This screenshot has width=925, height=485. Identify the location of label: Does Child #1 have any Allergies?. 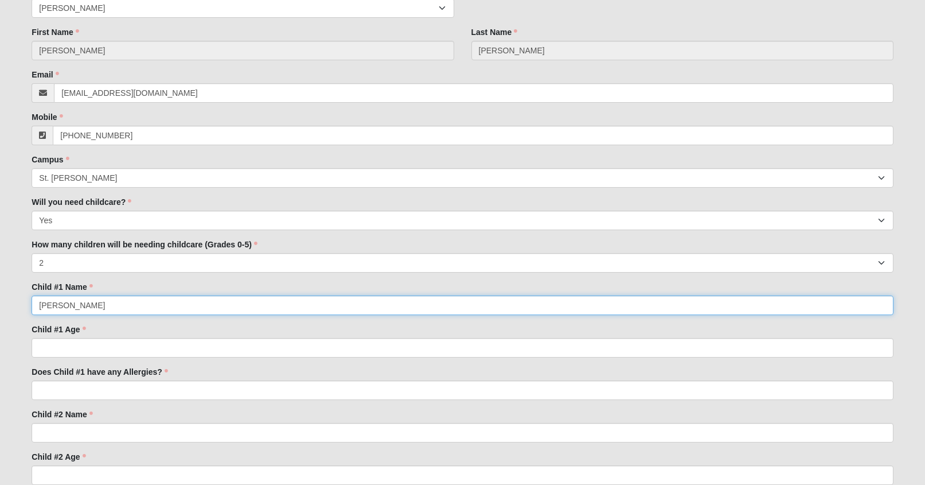
(99, 372).